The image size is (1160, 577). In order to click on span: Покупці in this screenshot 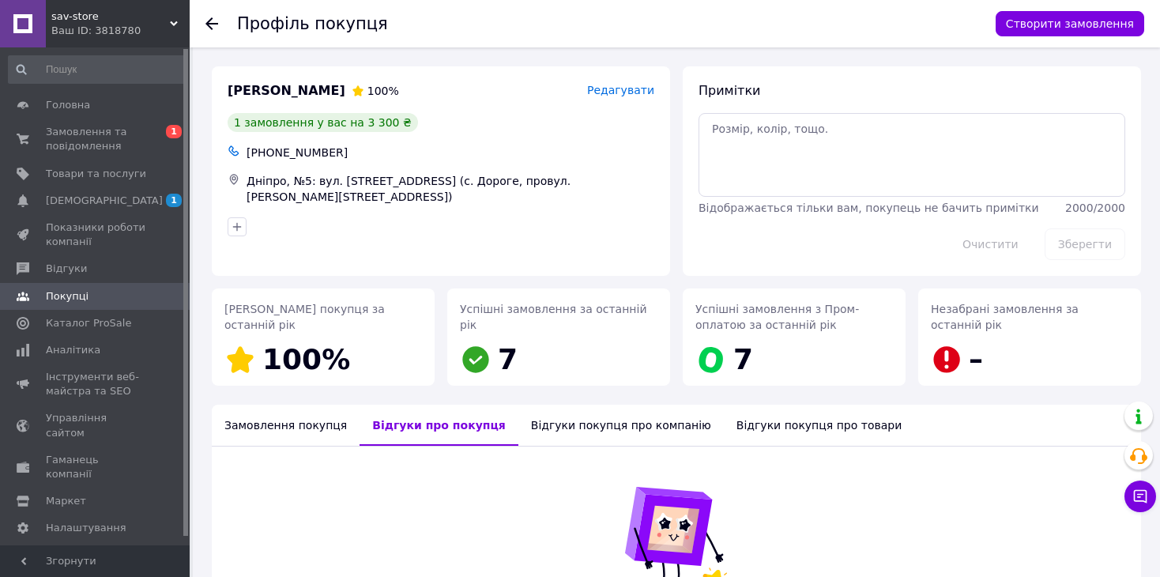, I will do `click(67, 296)`.